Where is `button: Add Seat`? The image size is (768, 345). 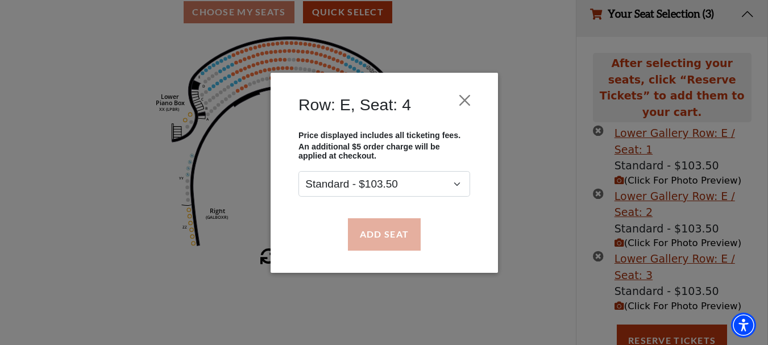 button: Add Seat is located at coordinates (383, 234).